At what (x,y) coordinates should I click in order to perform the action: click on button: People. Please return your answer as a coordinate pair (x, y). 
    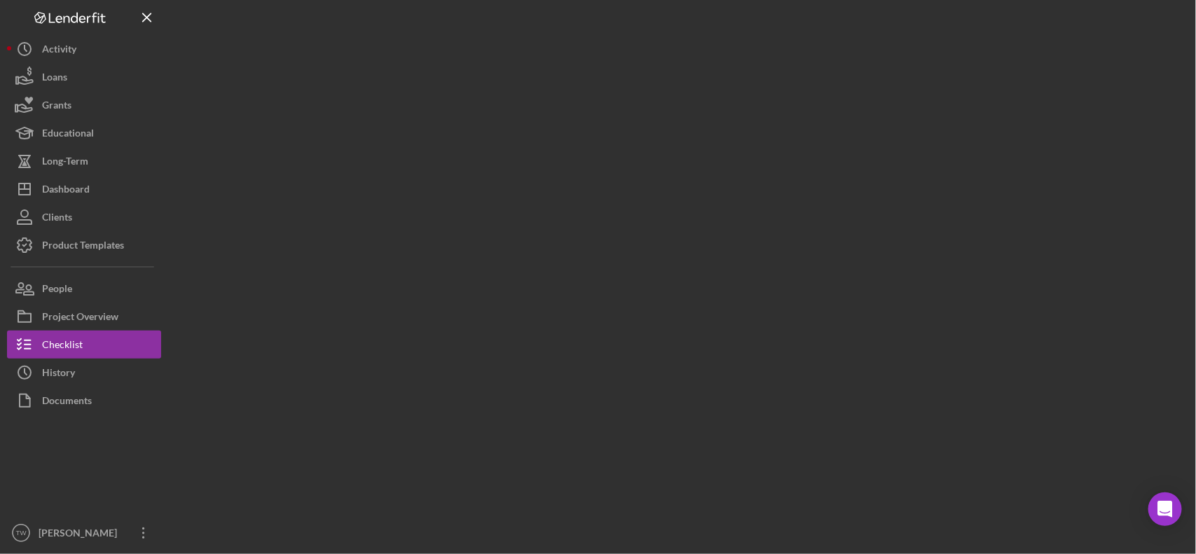
    Looking at the image, I should click on (84, 289).